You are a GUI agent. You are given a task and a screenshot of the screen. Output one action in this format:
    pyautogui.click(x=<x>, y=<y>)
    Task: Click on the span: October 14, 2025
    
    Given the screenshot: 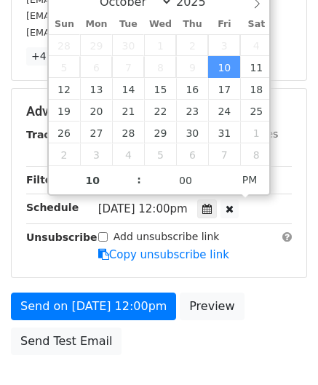 What is the action you would take?
    pyautogui.click(x=128, y=89)
    